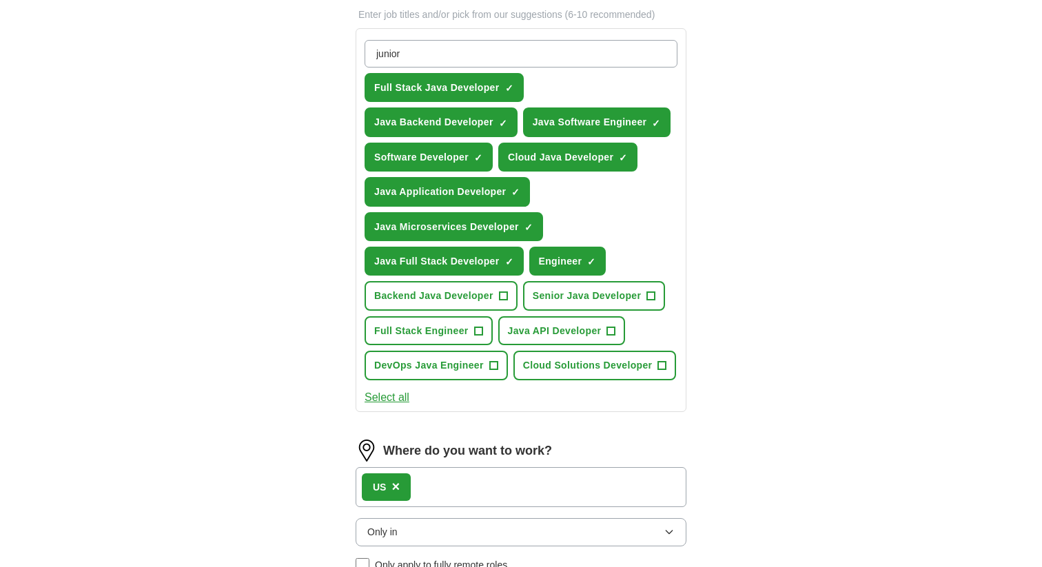 The image size is (1042, 567). What do you see at coordinates (453, 227) in the screenshot?
I see `button: Java Microservices Developer✓` at bounding box center [453, 227].